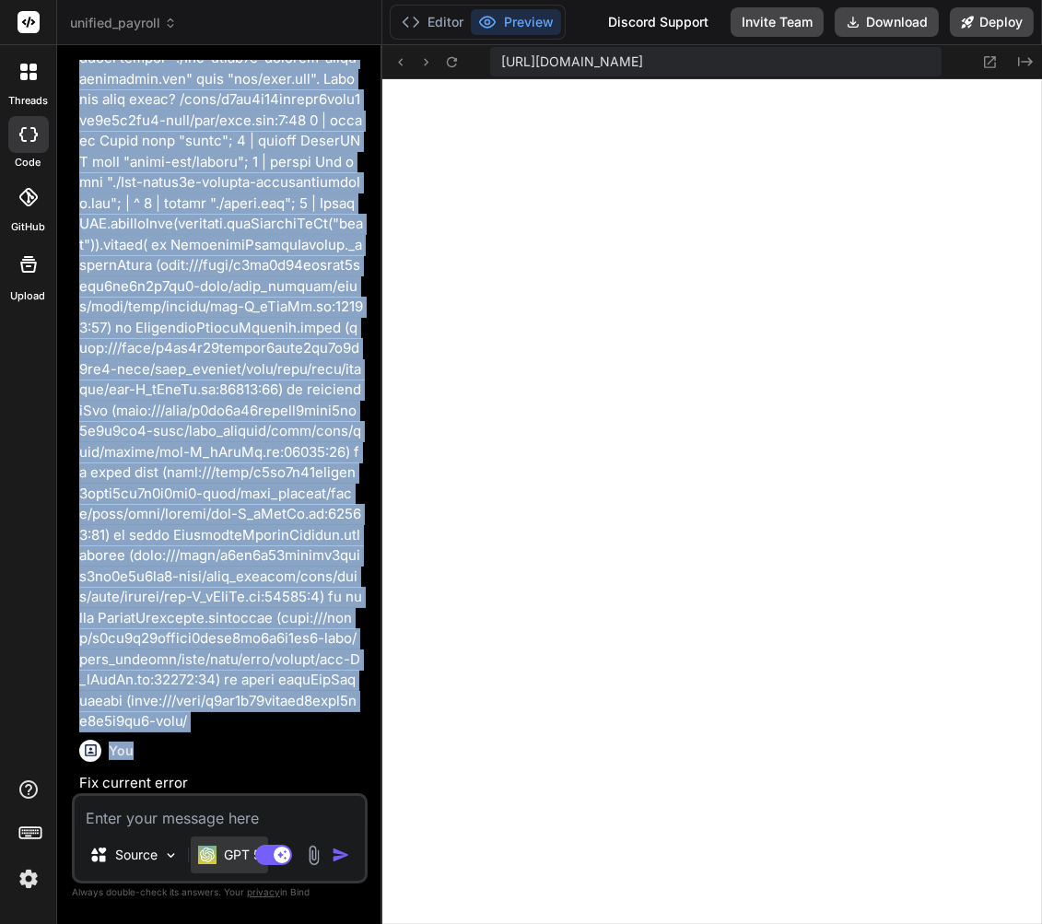  What do you see at coordinates (28, 100) in the screenshot?
I see `label: threads` at bounding box center [28, 100].